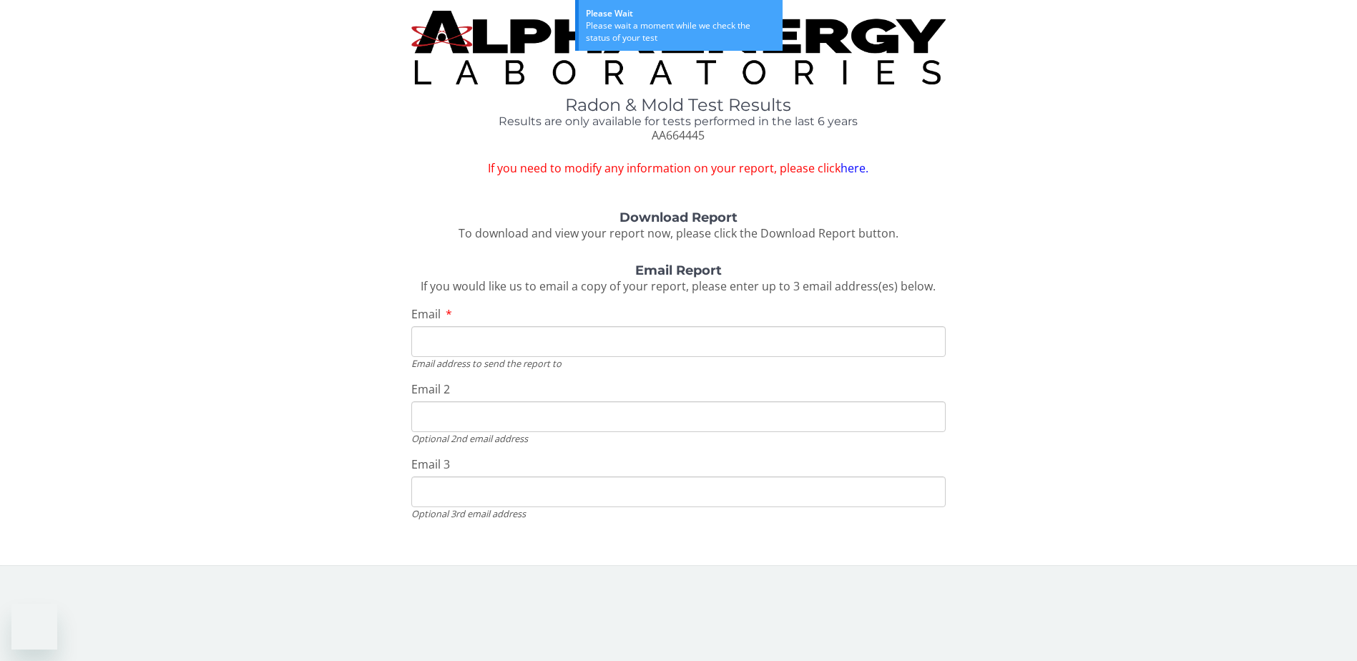  I want to click on h4: Results are only available for tests performed in the last 6 years, so click(678, 122).